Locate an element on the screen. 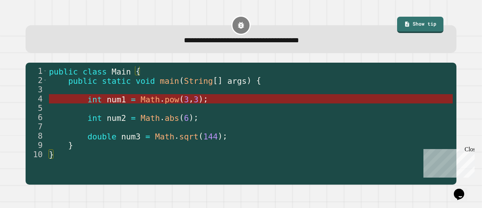 Image resolution: width=482 pixels, height=208 pixels. div: 7 is located at coordinates (36, 126).